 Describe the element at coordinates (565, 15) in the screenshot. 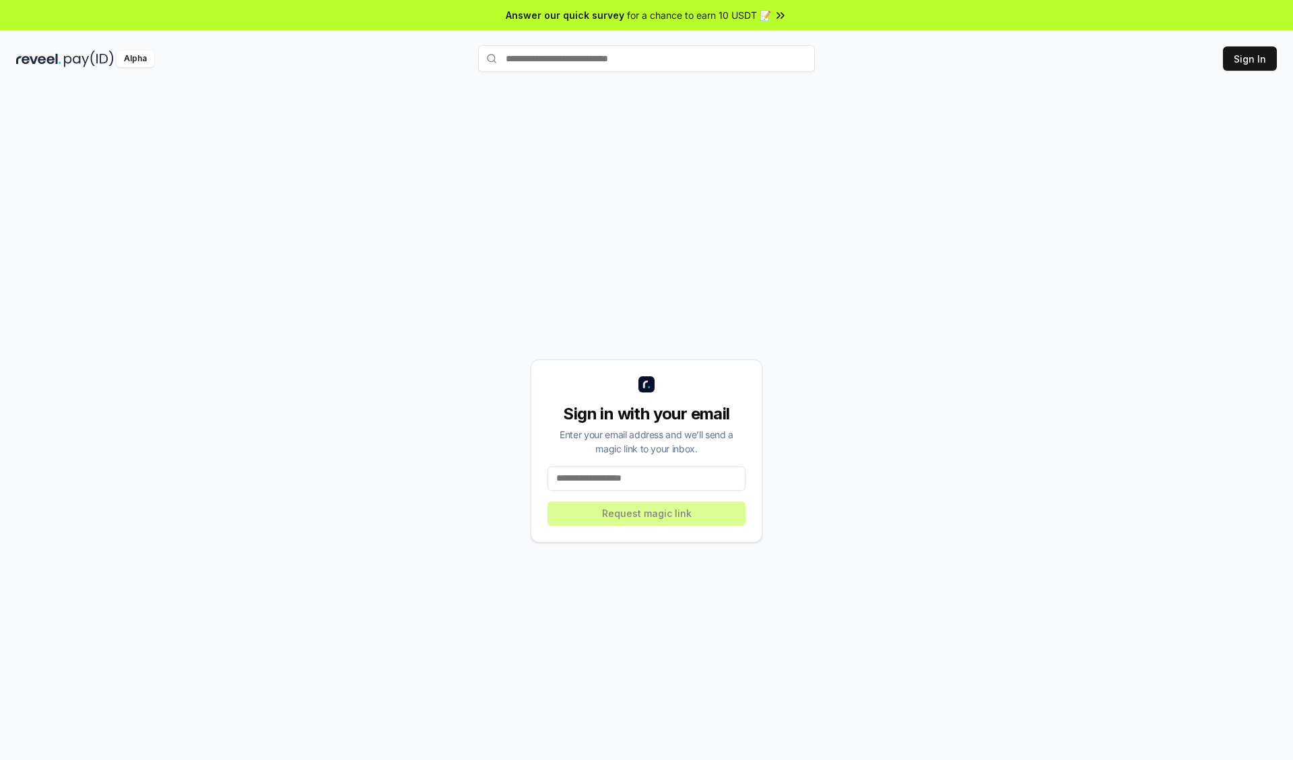

I see `span: Answer our quick survey` at that location.